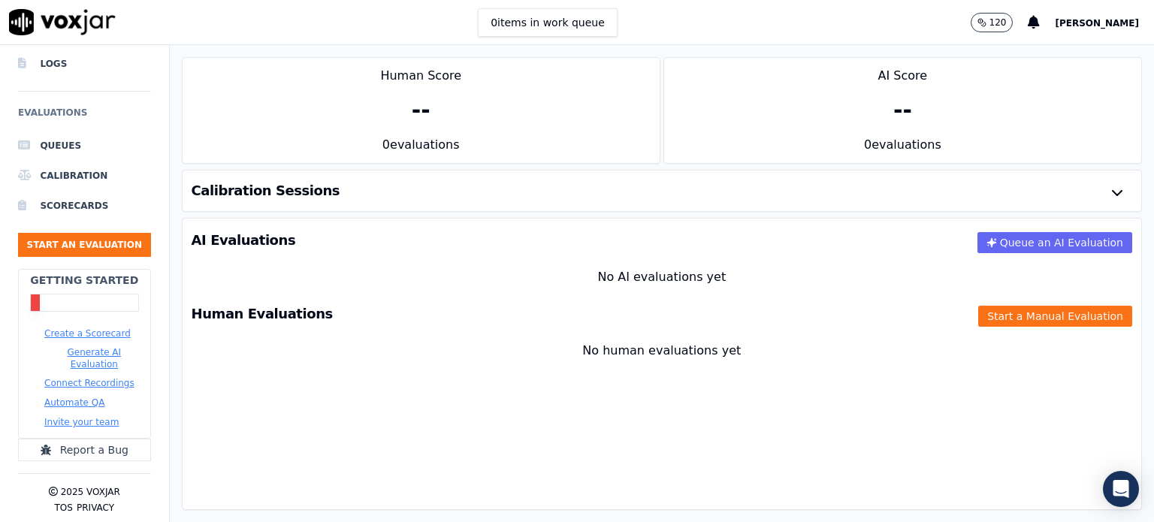  What do you see at coordinates (64, 508) in the screenshot?
I see `button: TOS` at bounding box center [64, 508].